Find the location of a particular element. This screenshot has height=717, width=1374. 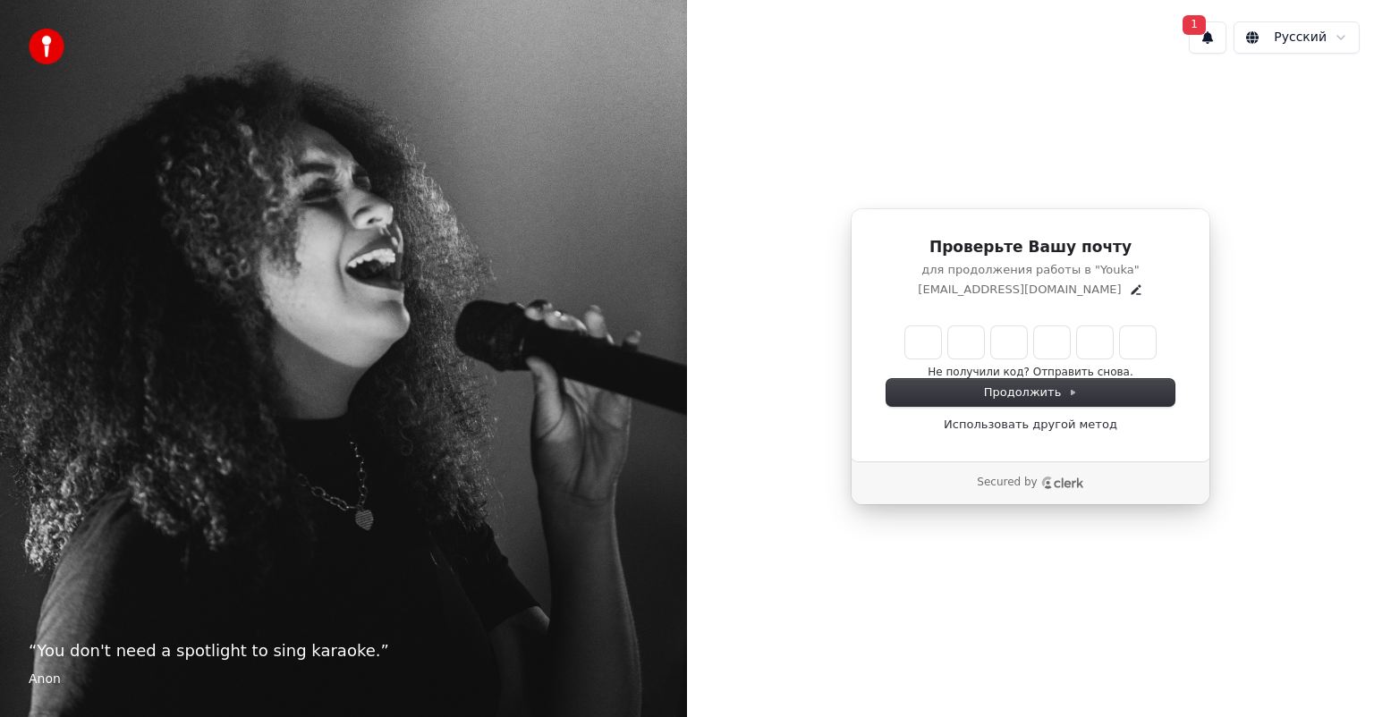

span: Продолжить is located at coordinates (1031, 393).